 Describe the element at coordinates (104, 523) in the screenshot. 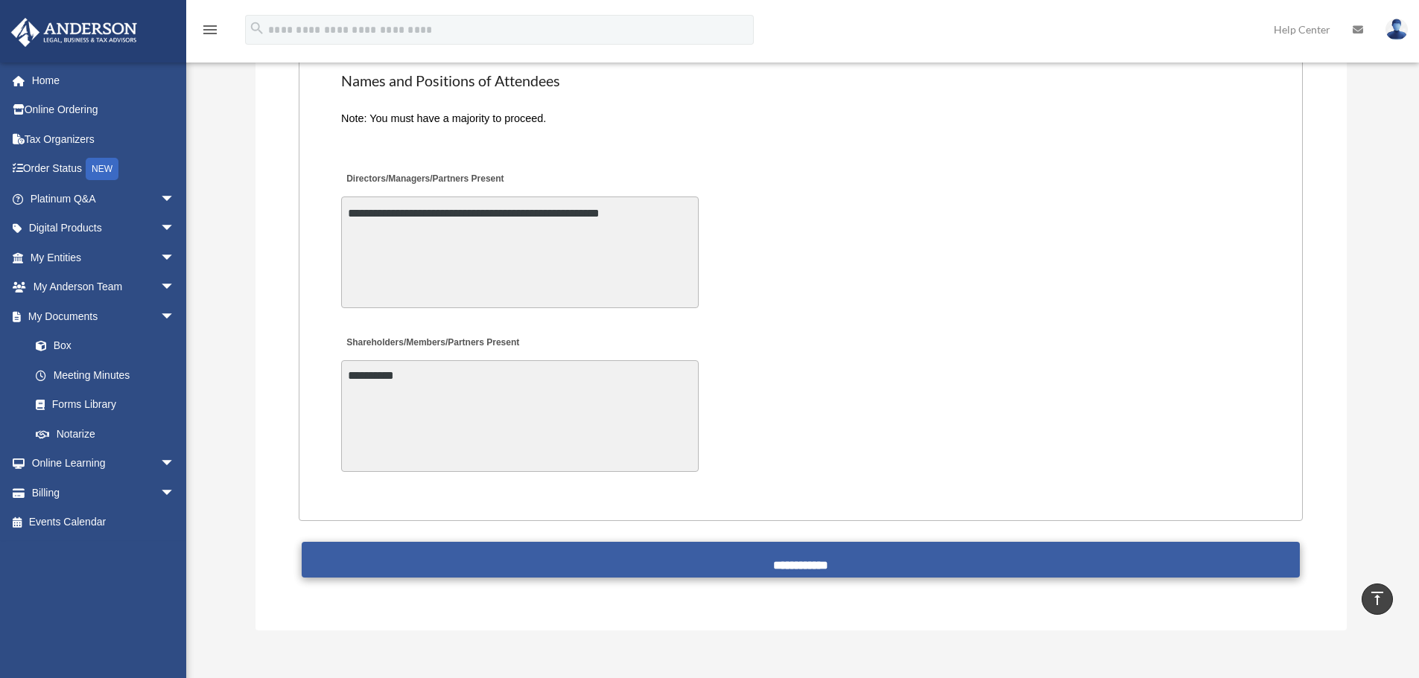

I see `a: Events Calendar` at that location.